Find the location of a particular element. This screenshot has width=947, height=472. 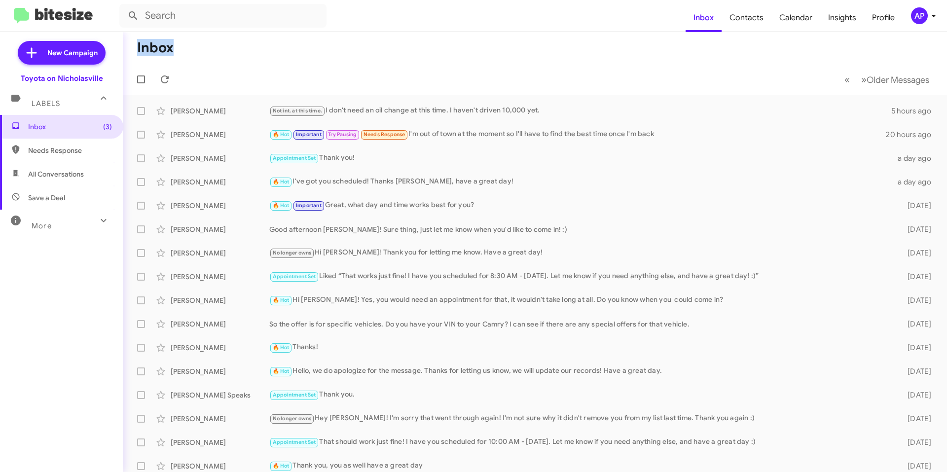

a: Insights is located at coordinates (842, 18).